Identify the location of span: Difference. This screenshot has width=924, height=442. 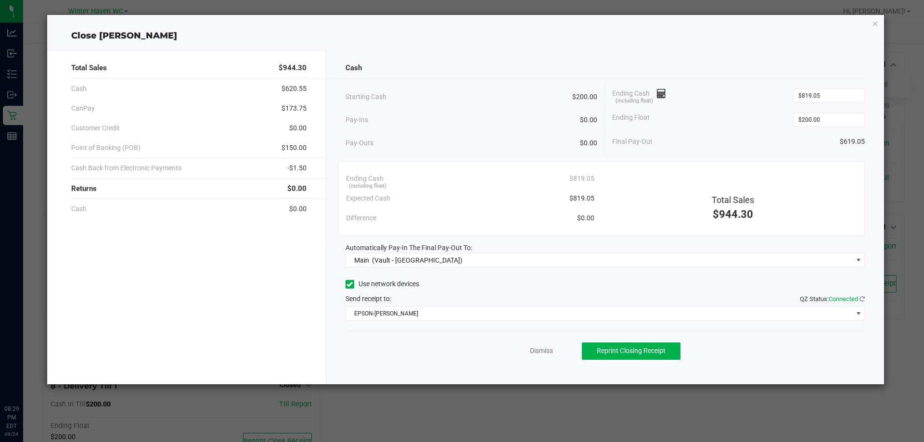
(361, 218).